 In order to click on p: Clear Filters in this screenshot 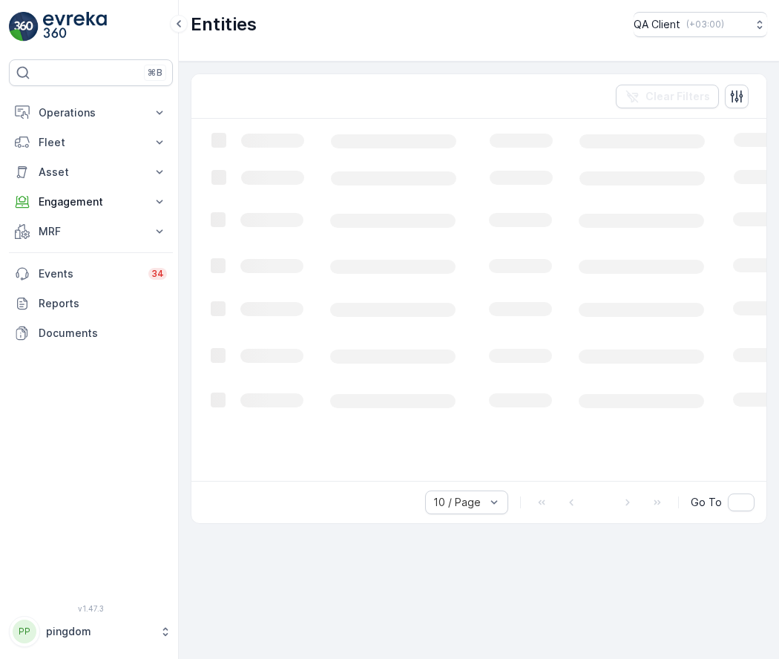, I will do `click(678, 97)`.